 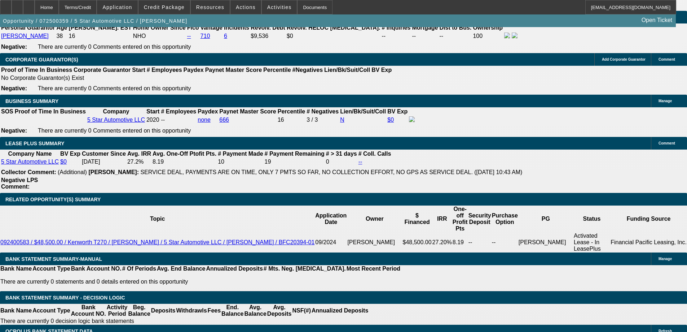 What do you see at coordinates (342, 153) in the screenshot?
I see `b: # > 31 days` at bounding box center [342, 153].